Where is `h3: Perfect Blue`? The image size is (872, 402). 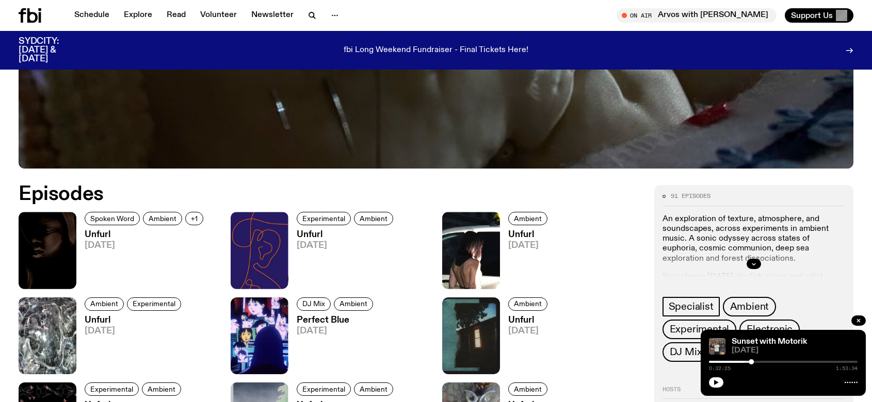
h3: Perfect Blue is located at coordinates (336, 320).